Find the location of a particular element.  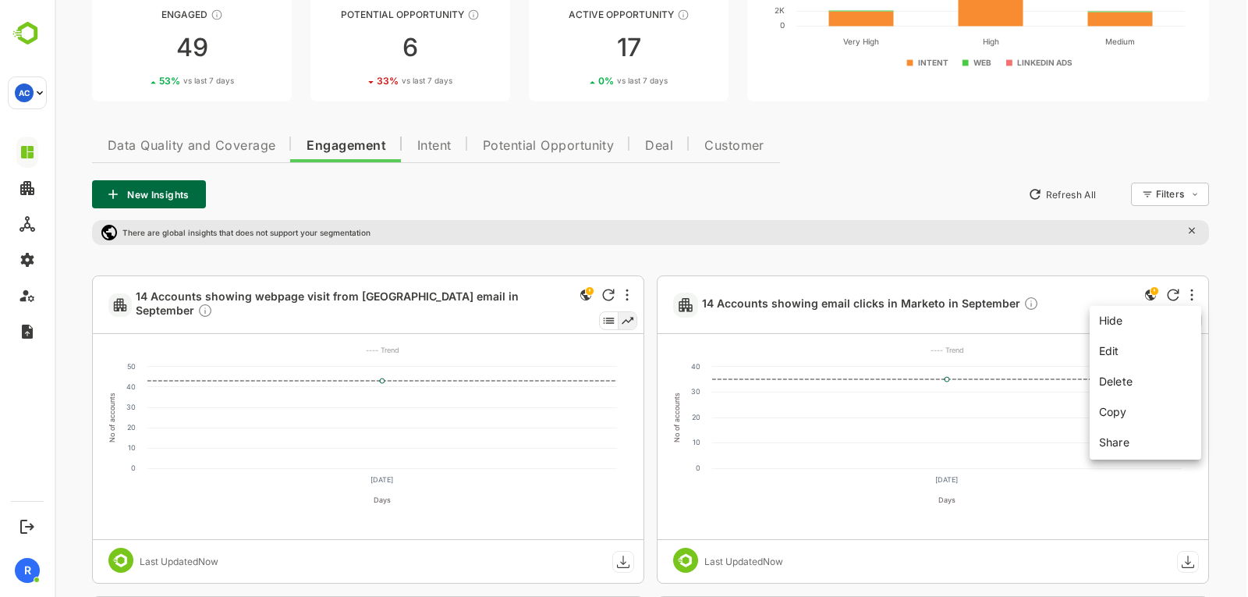

li: Share is located at coordinates (1091, 440).